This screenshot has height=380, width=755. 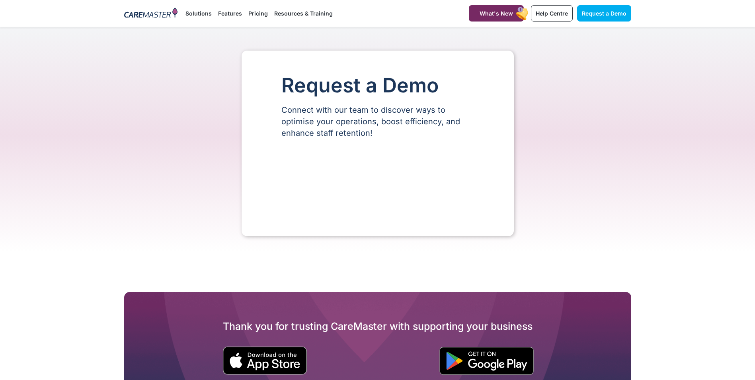 What do you see at coordinates (151, 14) in the screenshot?
I see `img: CareMaster Logo` at bounding box center [151, 14].